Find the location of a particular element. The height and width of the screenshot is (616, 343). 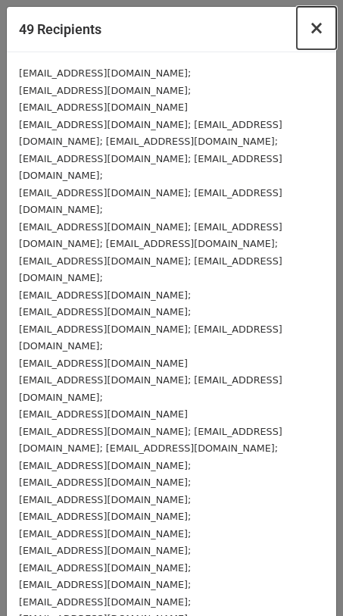

button: Close is located at coordinates (317, 28).